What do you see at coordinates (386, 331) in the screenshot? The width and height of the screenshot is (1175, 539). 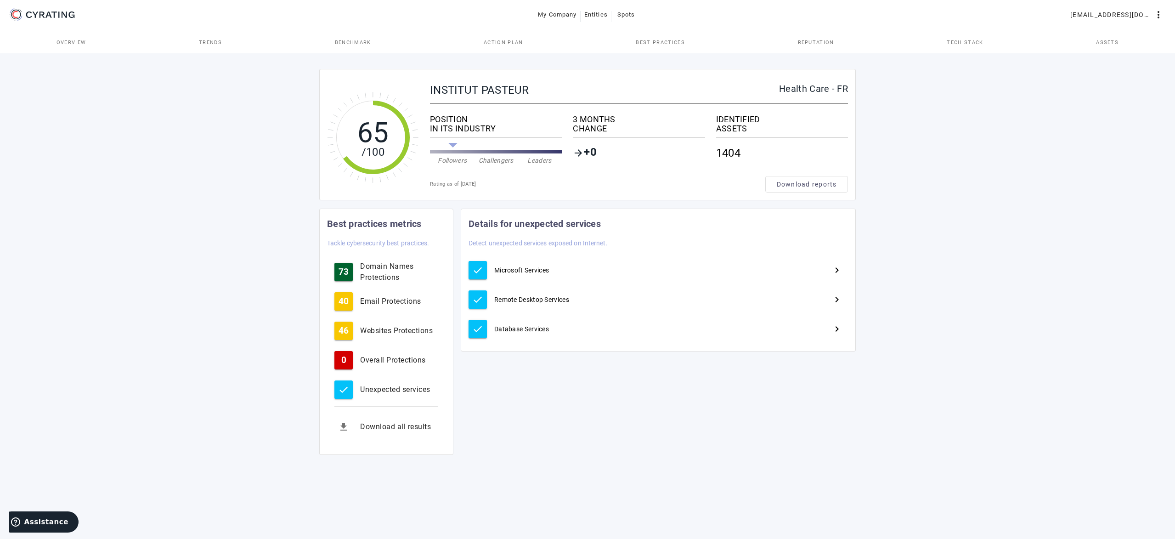 I see `button: 46Websites Protections` at bounding box center [386, 331].